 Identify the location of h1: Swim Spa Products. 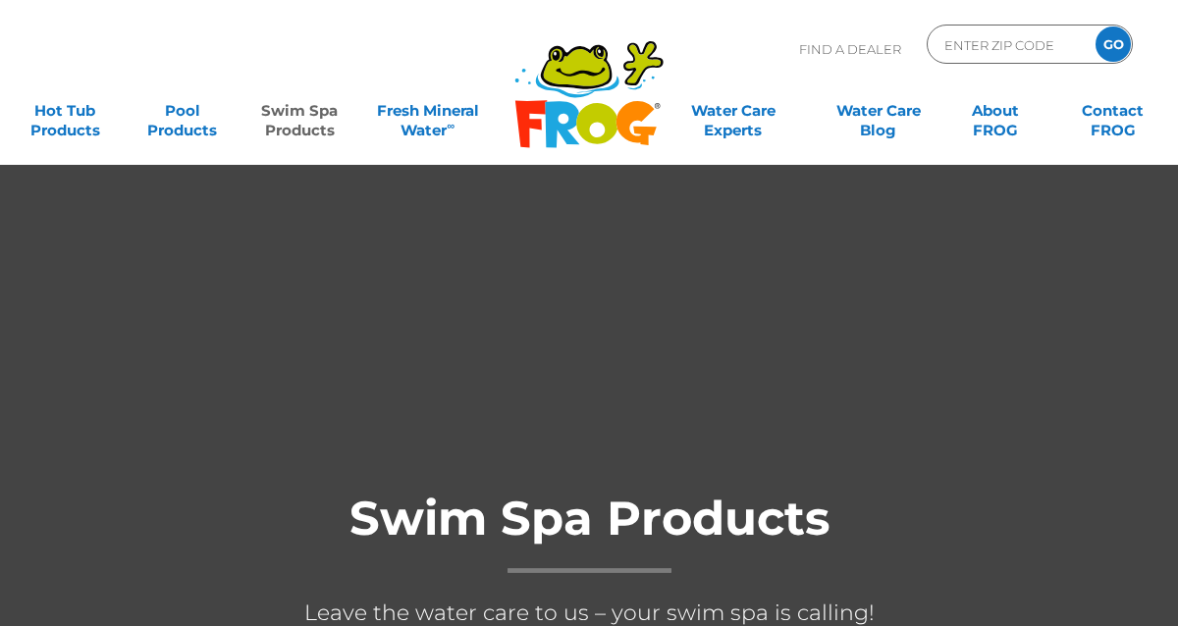
(589, 533).